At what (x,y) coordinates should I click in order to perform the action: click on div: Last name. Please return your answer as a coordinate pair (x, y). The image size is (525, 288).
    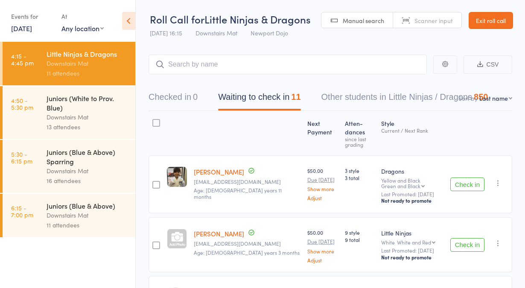
    Looking at the image, I should click on (493, 98).